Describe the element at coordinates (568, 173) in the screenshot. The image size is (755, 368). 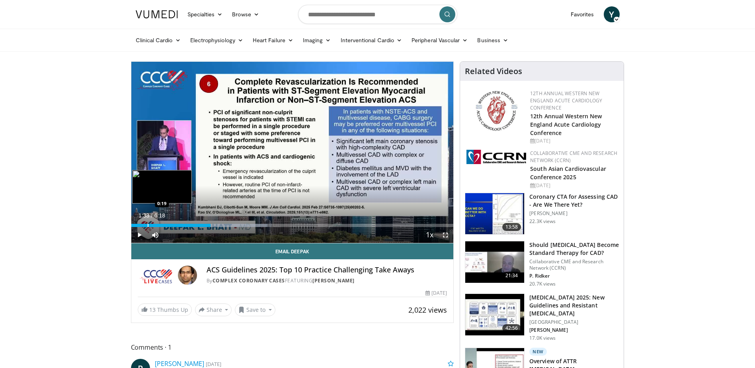
I see `a: South Asian Cardiovascular Conference 2025` at that location.